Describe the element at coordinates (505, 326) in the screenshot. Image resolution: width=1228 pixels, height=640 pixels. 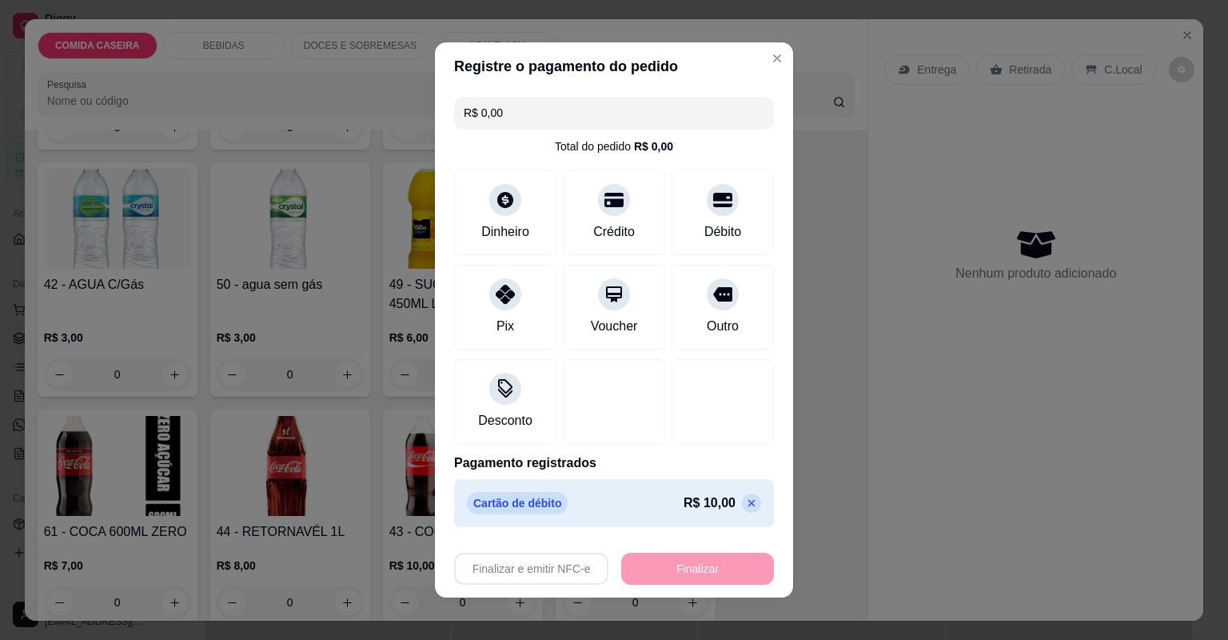
I see `div: Pix` at that location.